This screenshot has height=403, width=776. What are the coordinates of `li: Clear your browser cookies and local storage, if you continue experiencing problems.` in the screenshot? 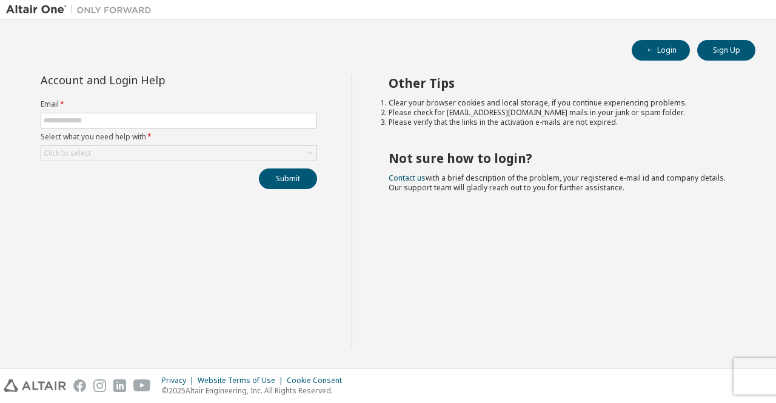 It's located at (561, 103).